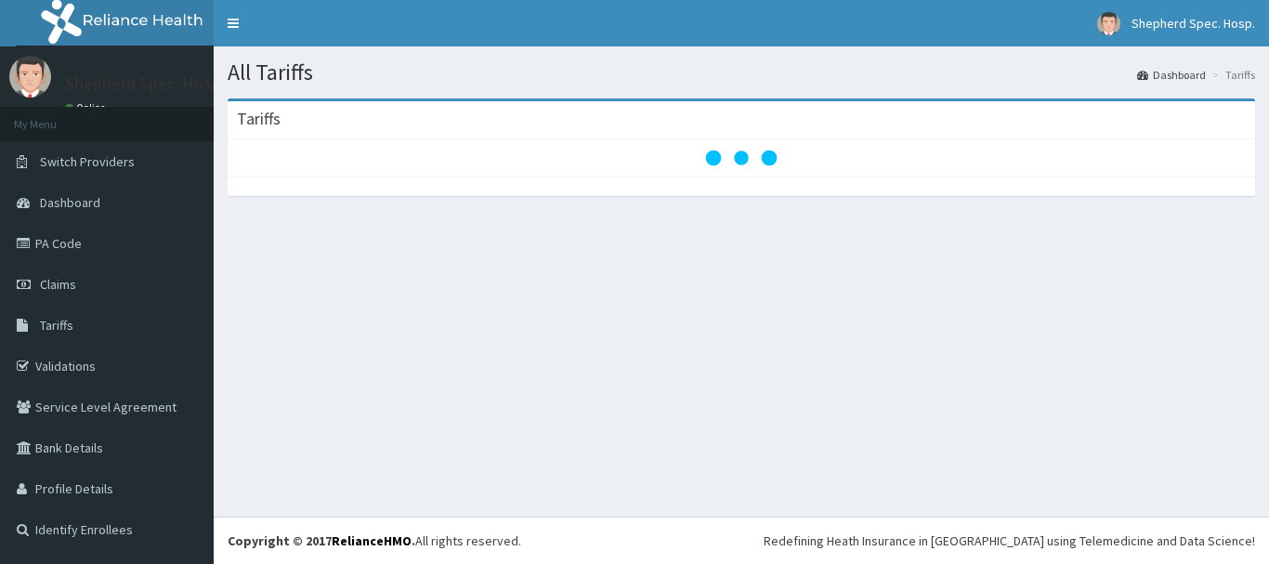 The image size is (1269, 564). Describe the element at coordinates (1171, 74) in the screenshot. I see `a: Dashboard` at that location.